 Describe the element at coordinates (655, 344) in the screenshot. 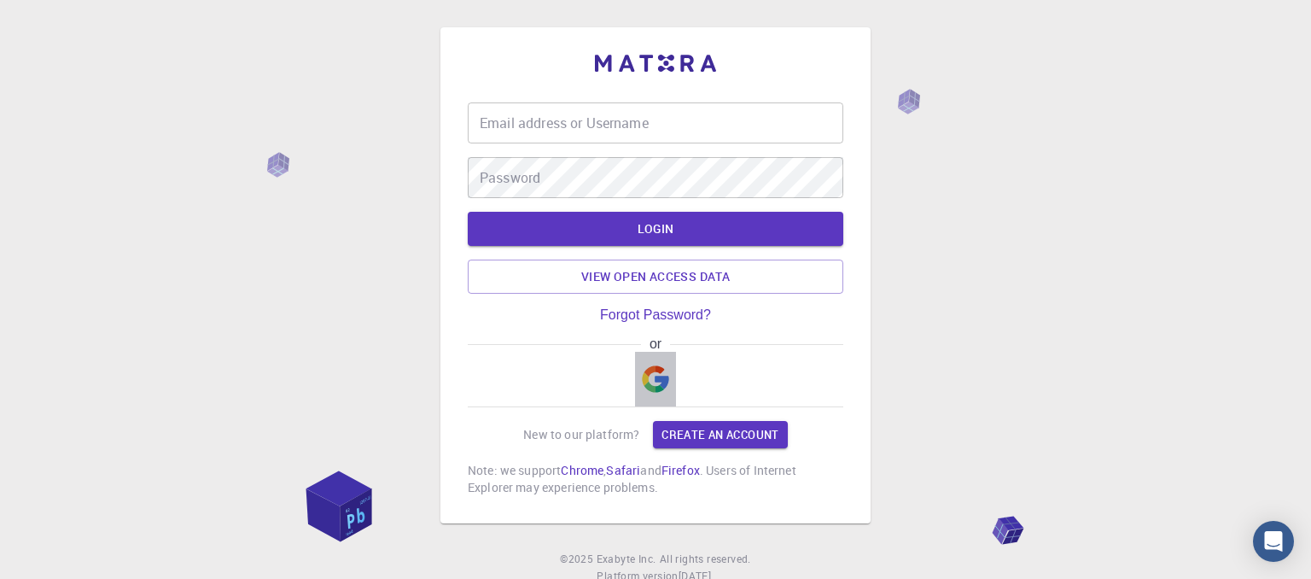

I see `span: or` at that location.